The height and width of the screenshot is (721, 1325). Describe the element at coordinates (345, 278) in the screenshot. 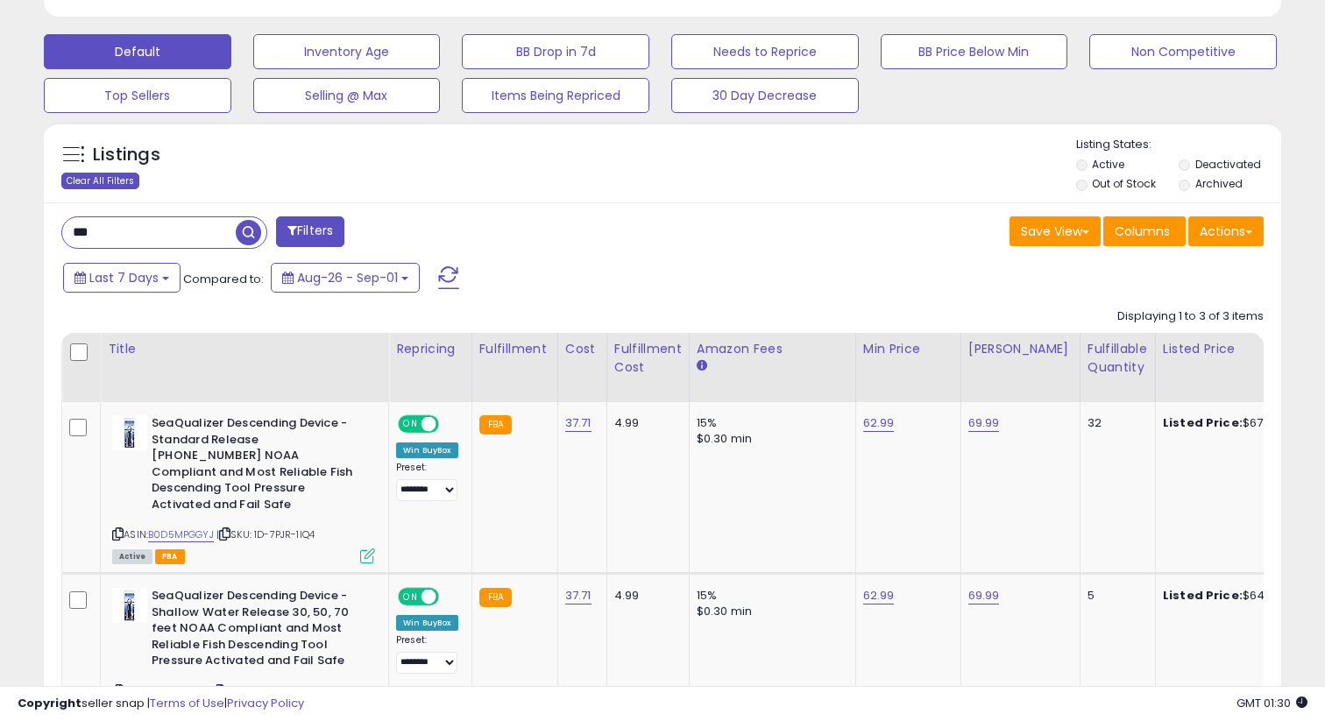

I see `button: Aug-26 - Sep-01` at that location.